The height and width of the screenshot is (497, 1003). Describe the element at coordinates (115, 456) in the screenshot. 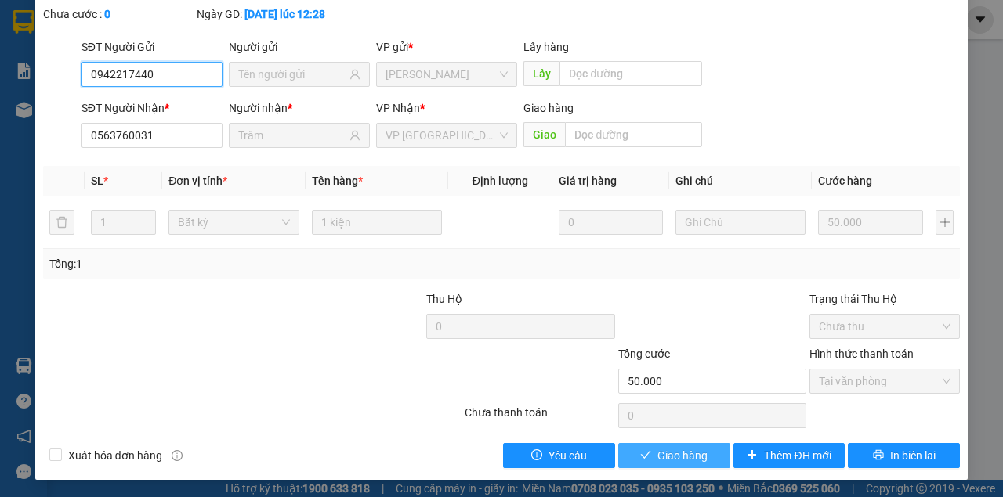

I see `span: Xuất hóa đơn hàng` at that location.